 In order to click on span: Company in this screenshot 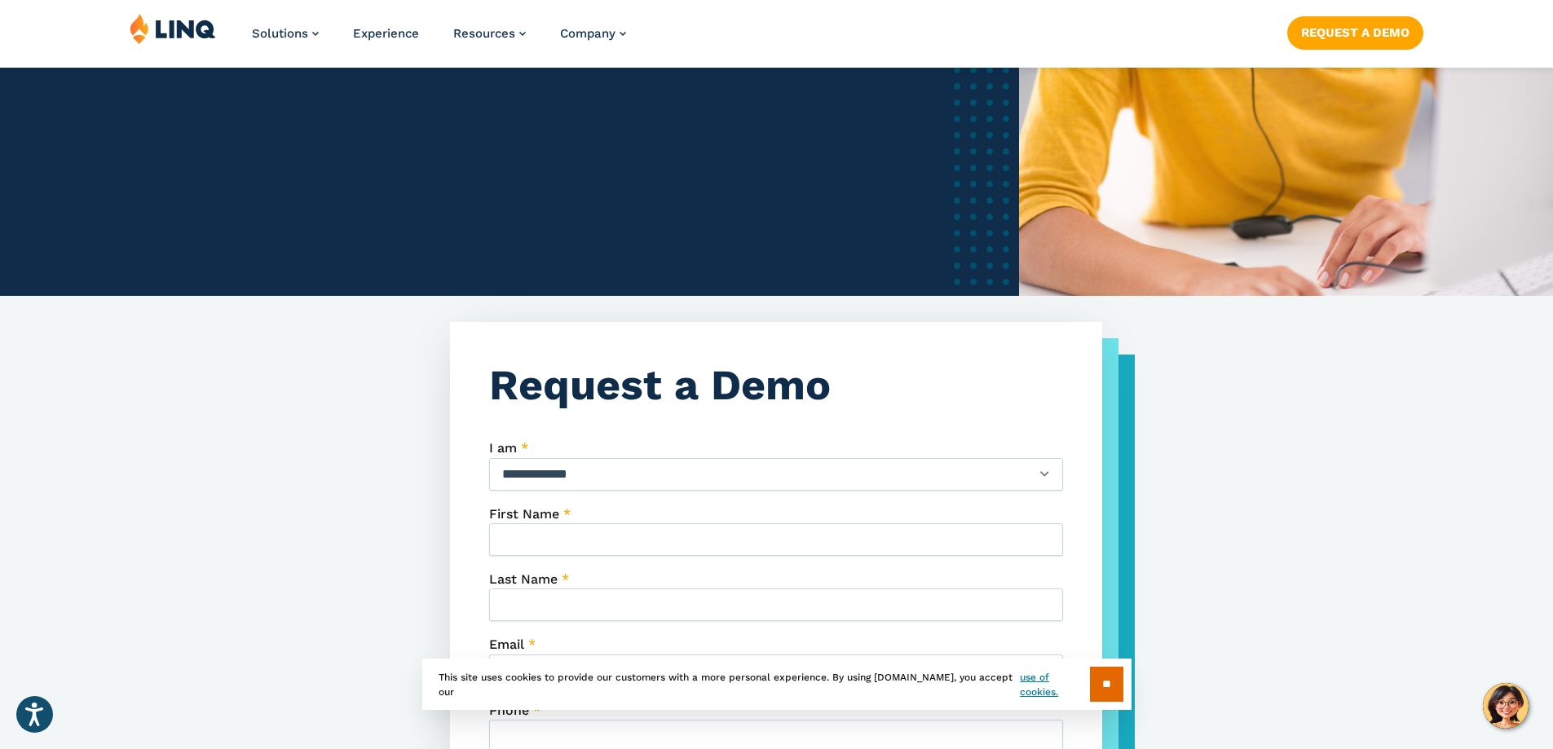, I will do `click(588, 33)`.